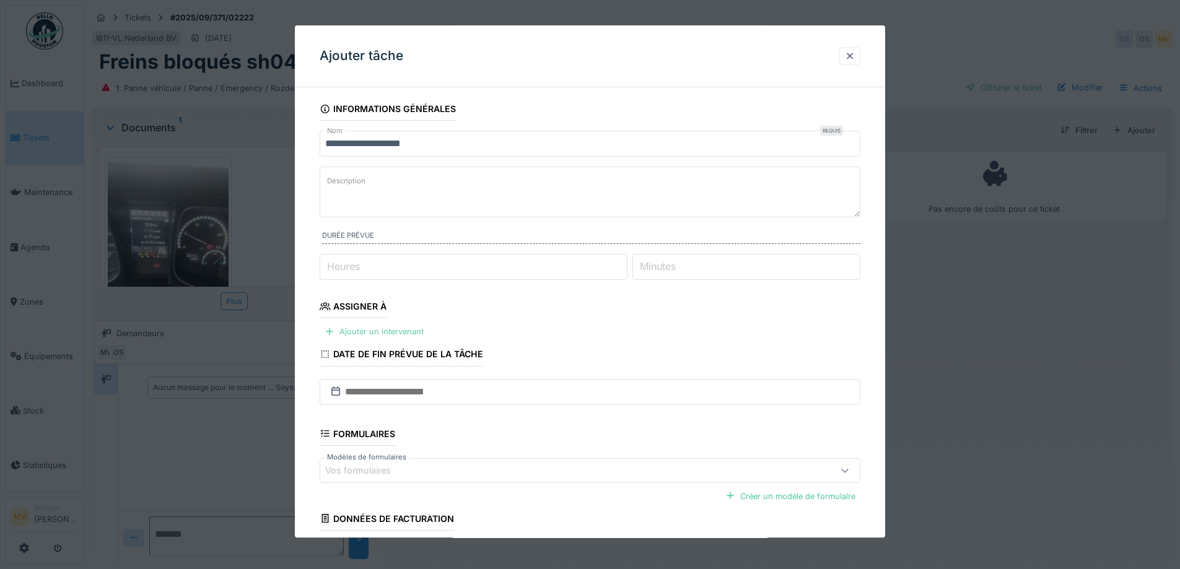 The image size is (1180, 569). What do you see at coordinates (334, 131) in the screenshot?
I see `label: Nom` at bounding box center [334, 131].